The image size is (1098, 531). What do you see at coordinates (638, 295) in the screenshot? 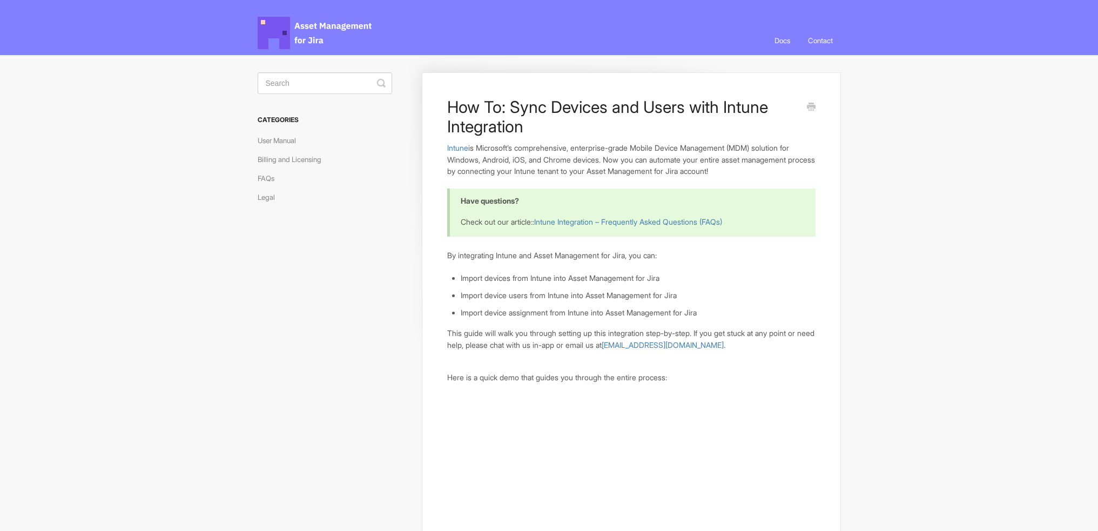
I see `li: Import device users from Intune into Asset Management for Jira` at bounding box center [638, 295].